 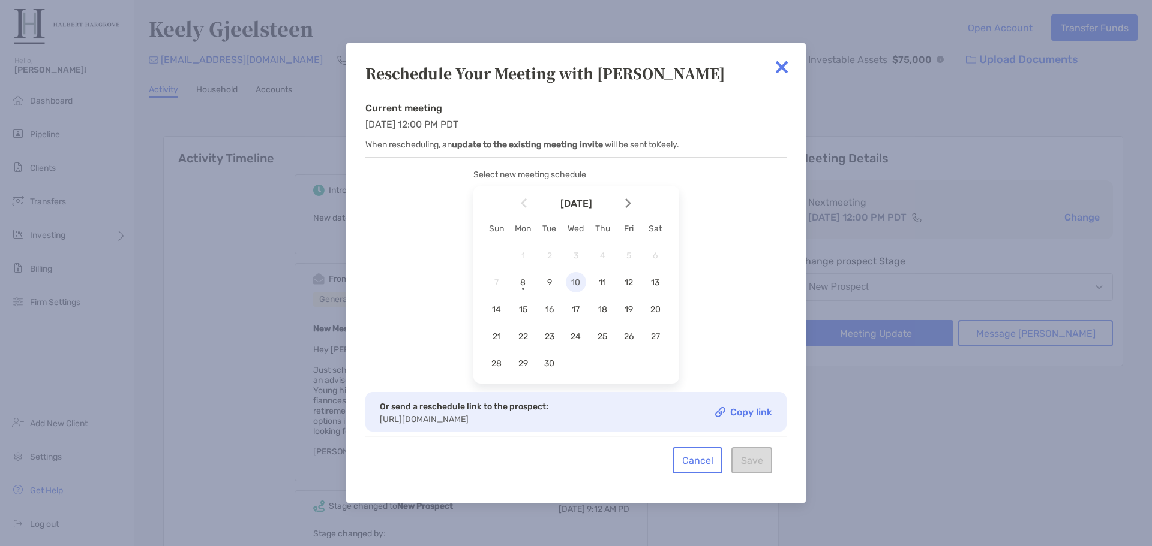 I want to click on span: 30, so click(x=549, y=363).